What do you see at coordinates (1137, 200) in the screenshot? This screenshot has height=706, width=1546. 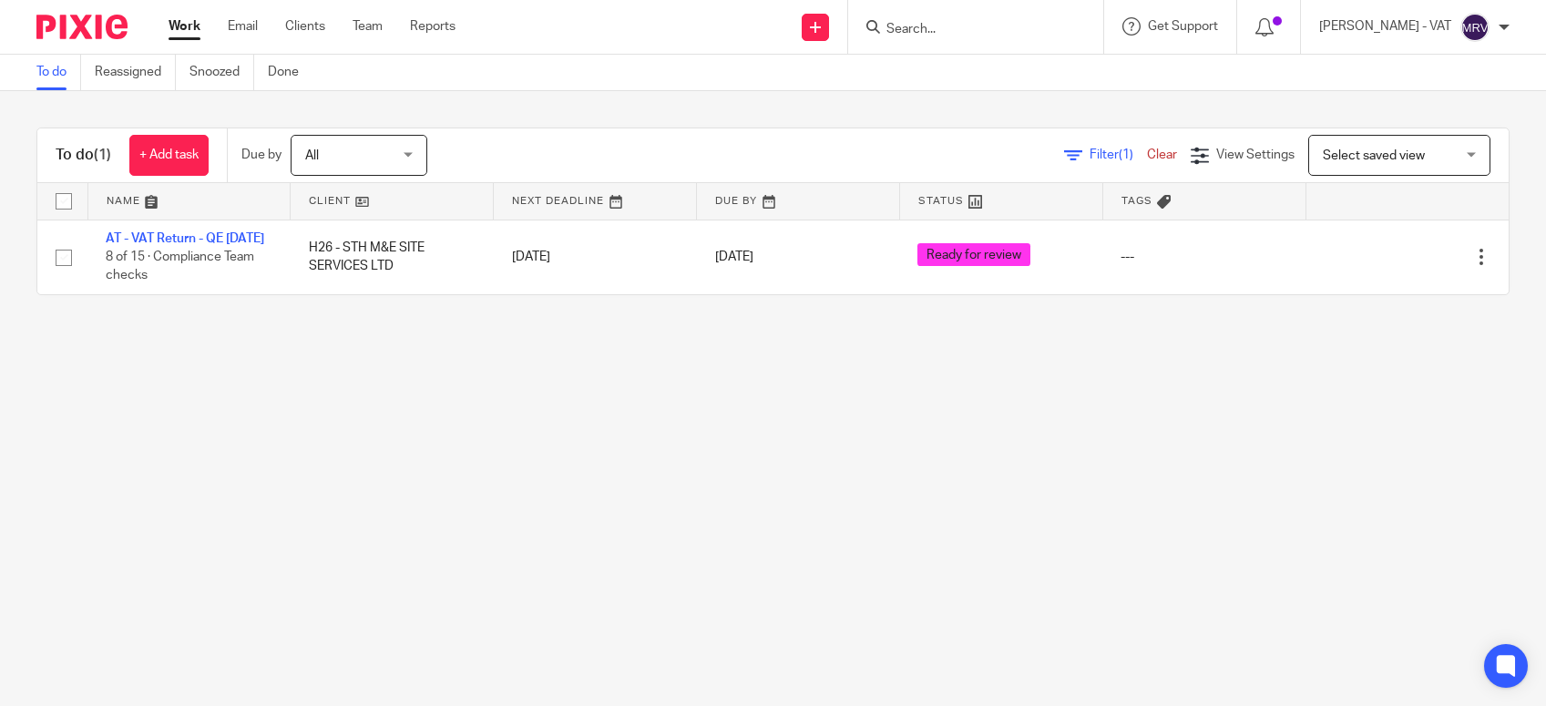 I see `span: Tags` at bounding box center [1137, 200].